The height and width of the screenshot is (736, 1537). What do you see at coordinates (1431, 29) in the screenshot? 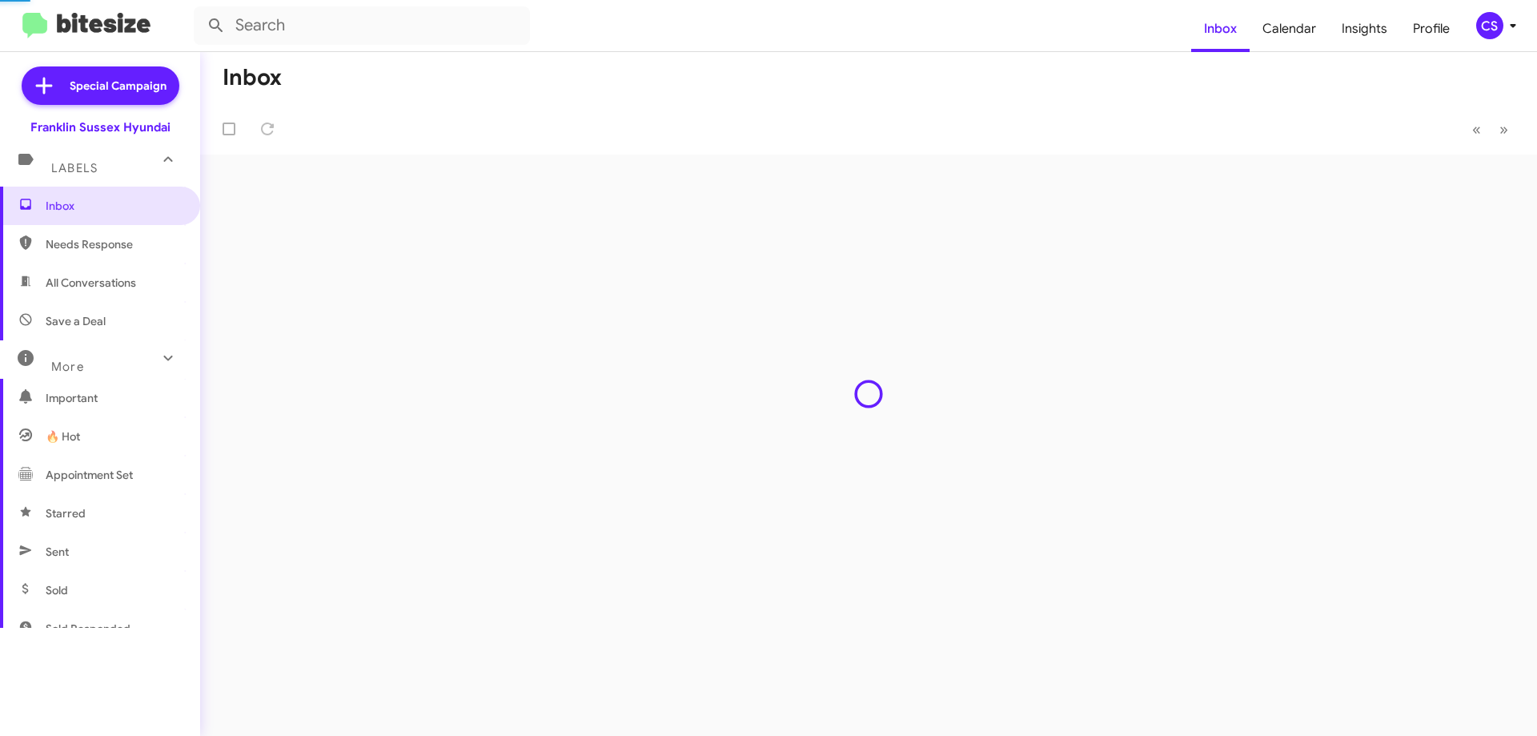
I see `span: Profile` at bounding box center [1431, 29].